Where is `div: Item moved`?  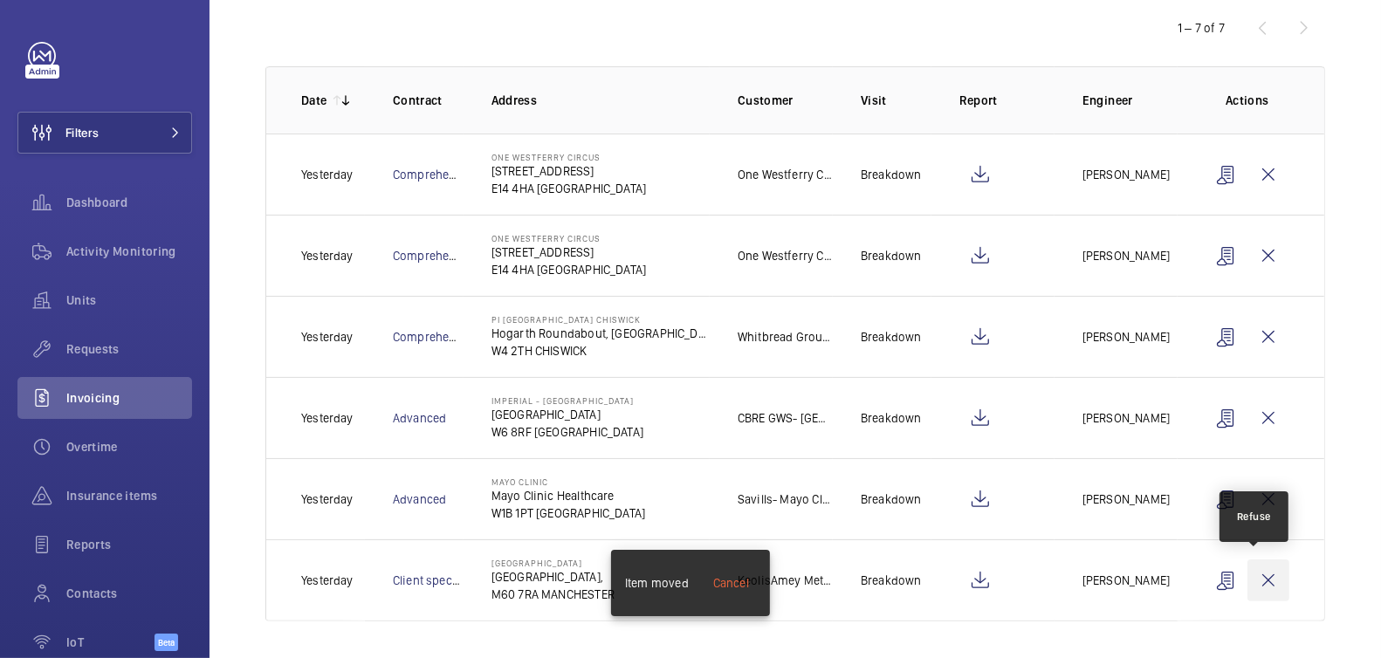 div: Item moved is located at coordinates (657, 583).